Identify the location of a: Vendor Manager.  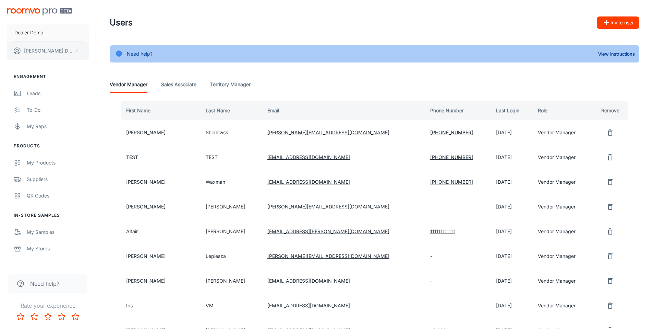
(129, 84).